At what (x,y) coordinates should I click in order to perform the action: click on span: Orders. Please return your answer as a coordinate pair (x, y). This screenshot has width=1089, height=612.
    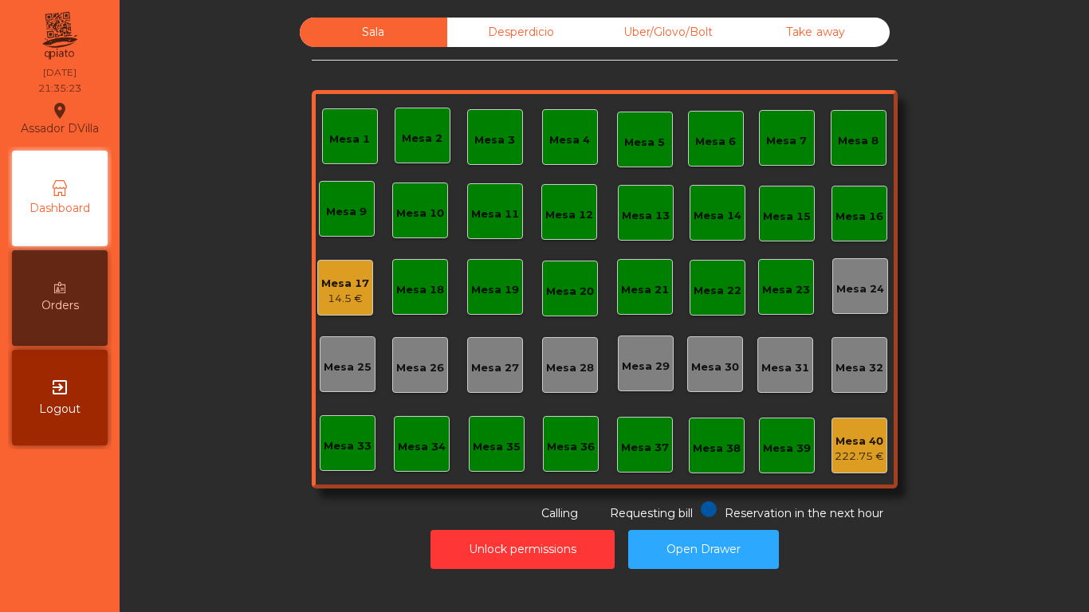
    Looking at the image, I should click on (60, 305).